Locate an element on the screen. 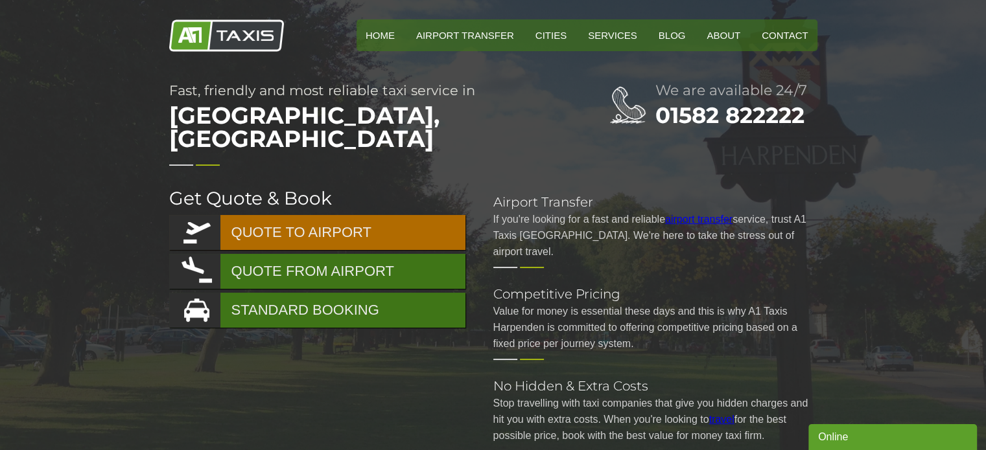 Image resolution: width=986 pixels, height=450 pixels. a: QUOTE TO AIRPORT is located at coordinates (317, 233).